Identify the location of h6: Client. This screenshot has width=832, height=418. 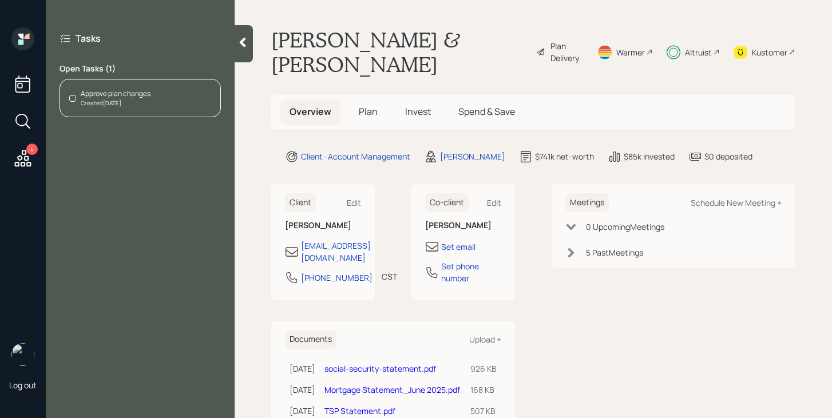
(301, 203).